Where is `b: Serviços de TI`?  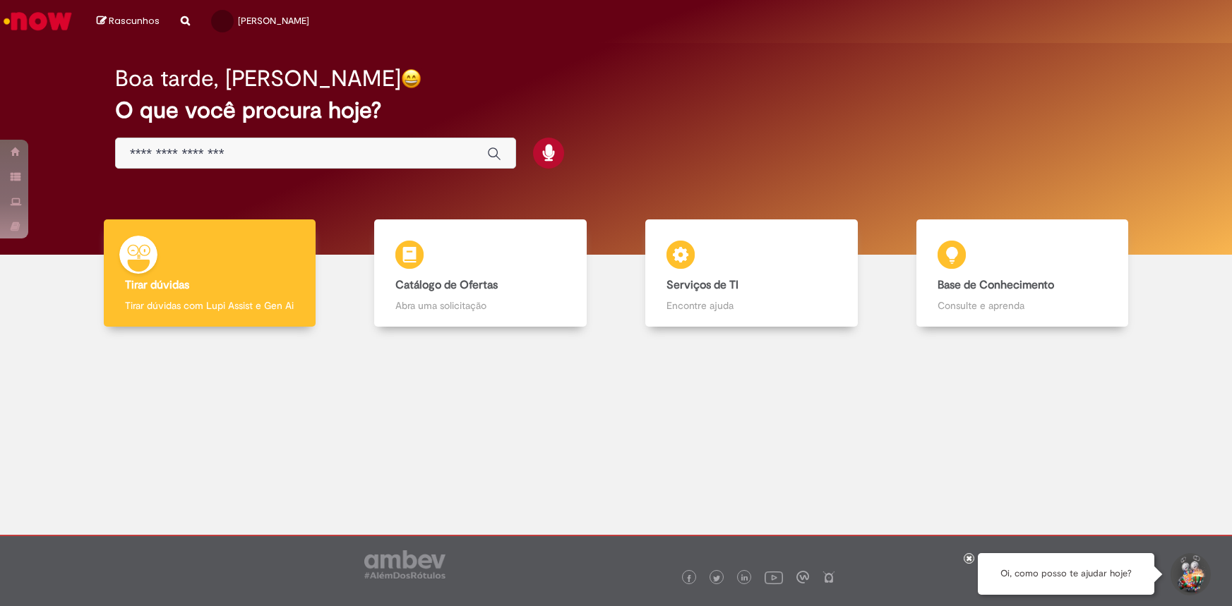 b: Serviços de TI is located at coordinates (702, 285).